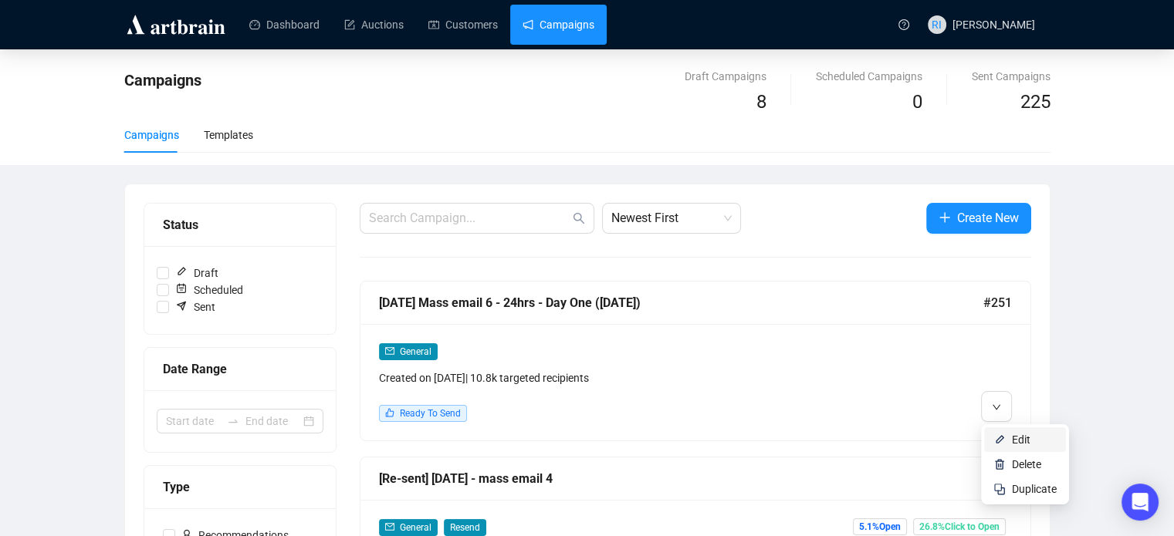 The image size is (1174, 536). Describe the element at coordinates (272, 421) in the screenshot. I see `input: End date` at that location.